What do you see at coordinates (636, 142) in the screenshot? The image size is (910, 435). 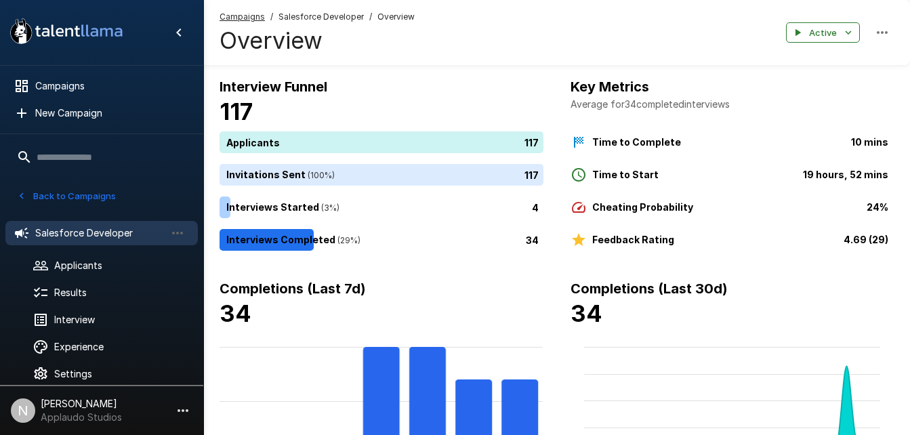 I see `b: Time to Complete` at bounding box center [636, 142].